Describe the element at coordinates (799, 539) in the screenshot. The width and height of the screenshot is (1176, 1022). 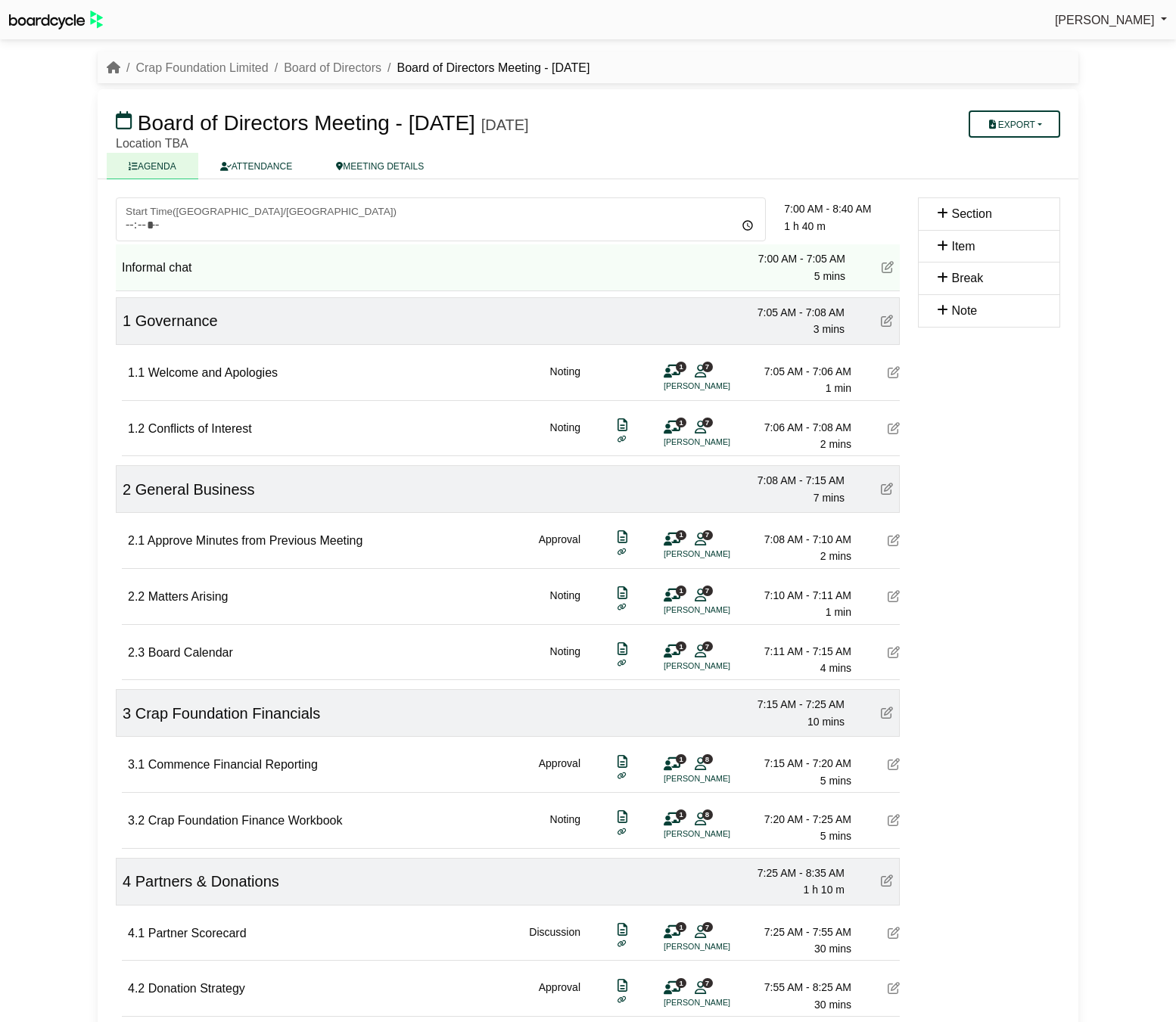
I see `div: 7:08 AM - 7:10 AM` at that location.